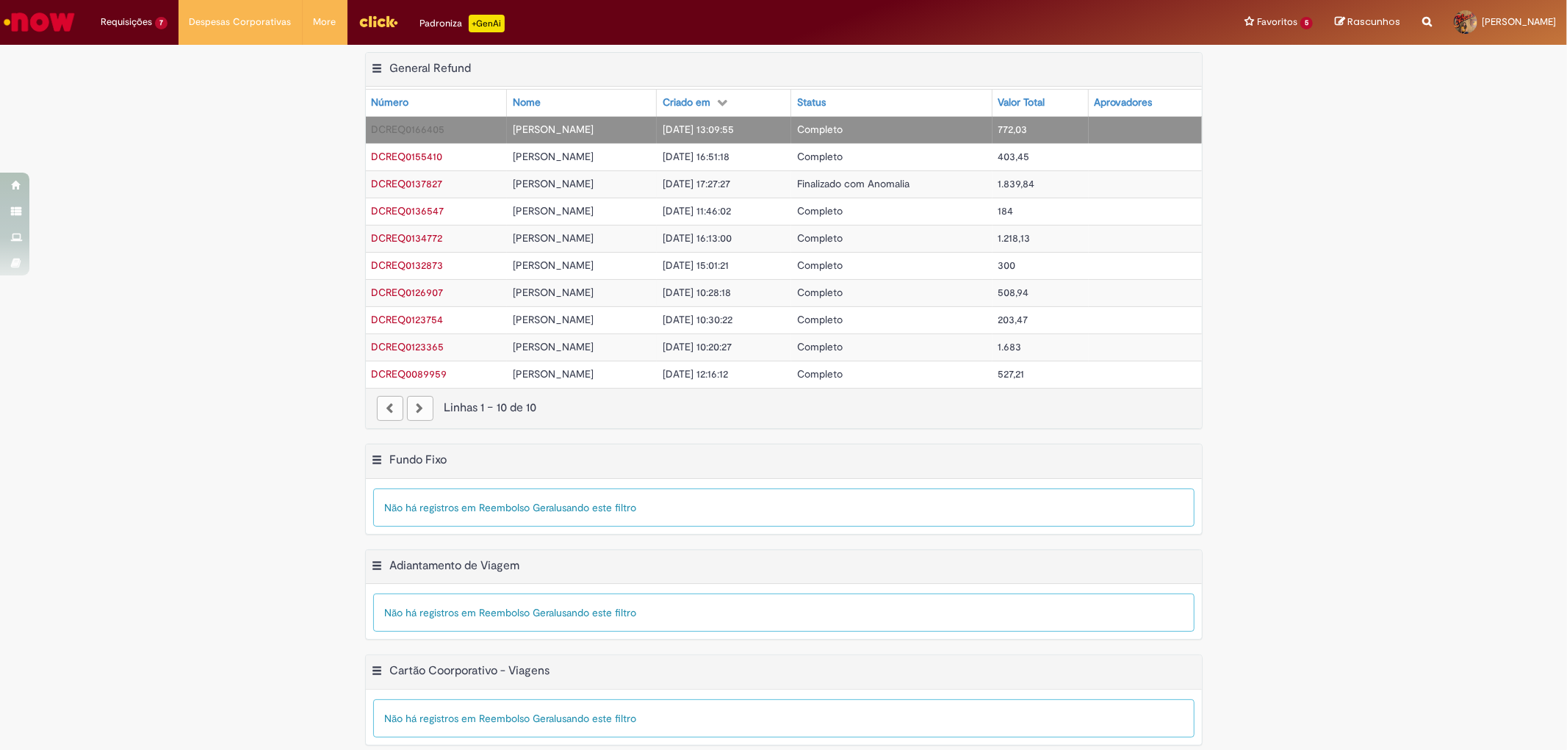  I want to click on span: 772,03, so click(1013, 129).